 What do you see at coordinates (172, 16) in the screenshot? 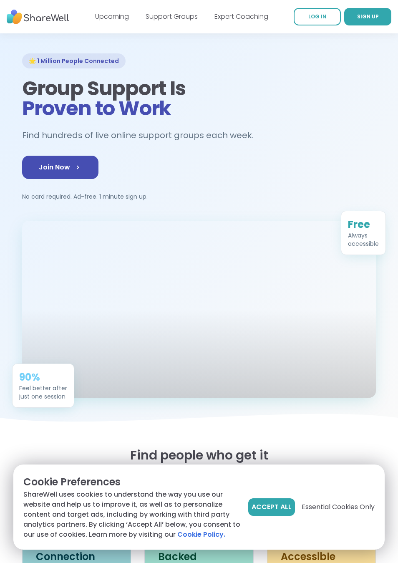
I see `a: Support Groups` at bounding box center [172, 16].